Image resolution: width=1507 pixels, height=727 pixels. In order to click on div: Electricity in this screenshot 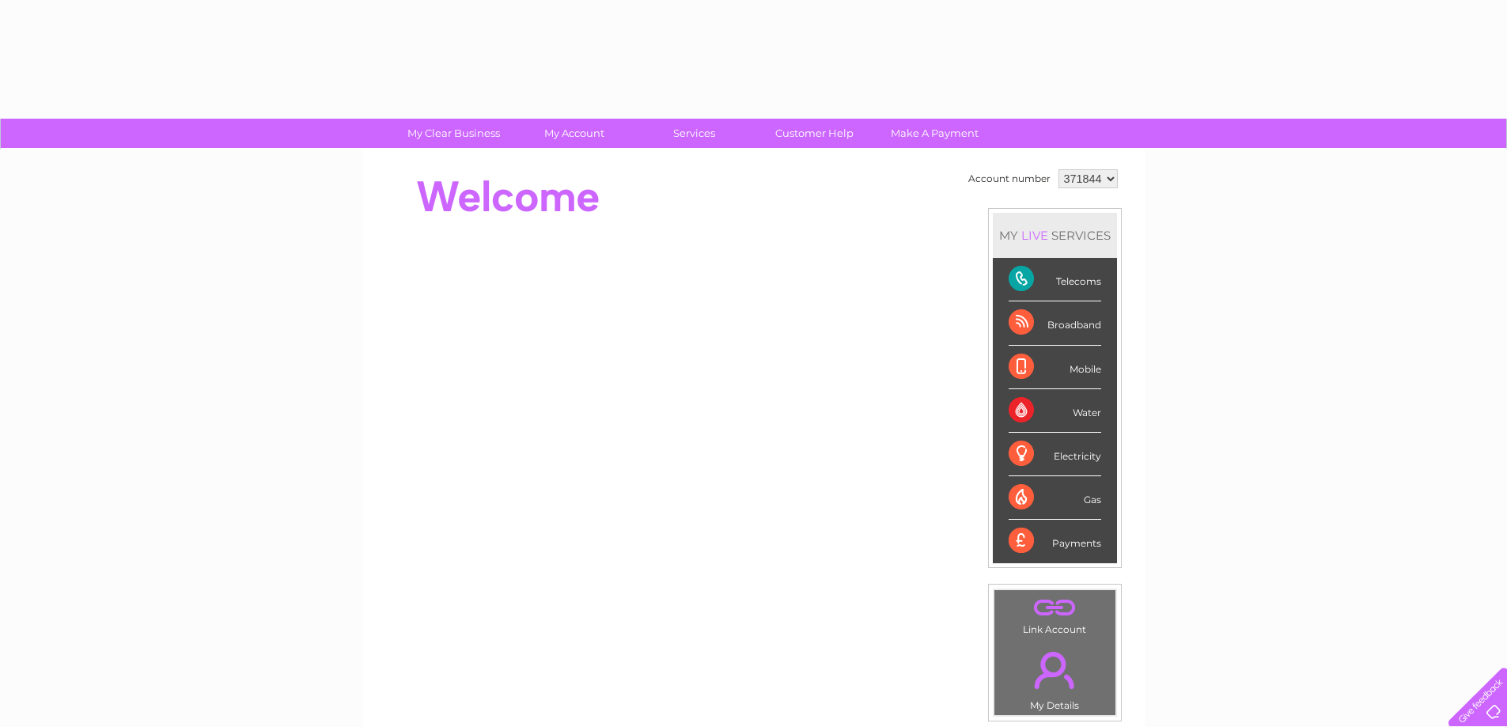, I will do `click(1055, 454)`.